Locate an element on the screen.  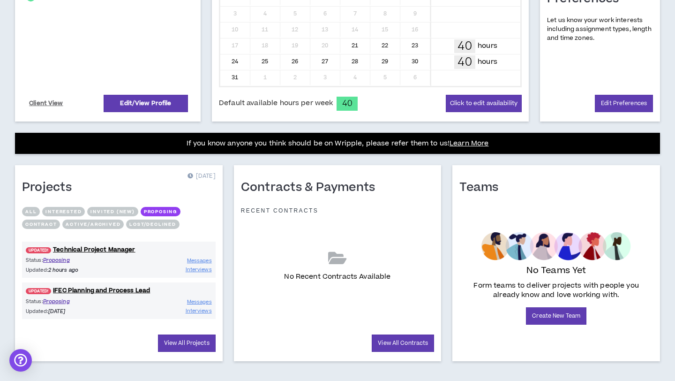
a: Learn More is located at coordinates (469, 143).